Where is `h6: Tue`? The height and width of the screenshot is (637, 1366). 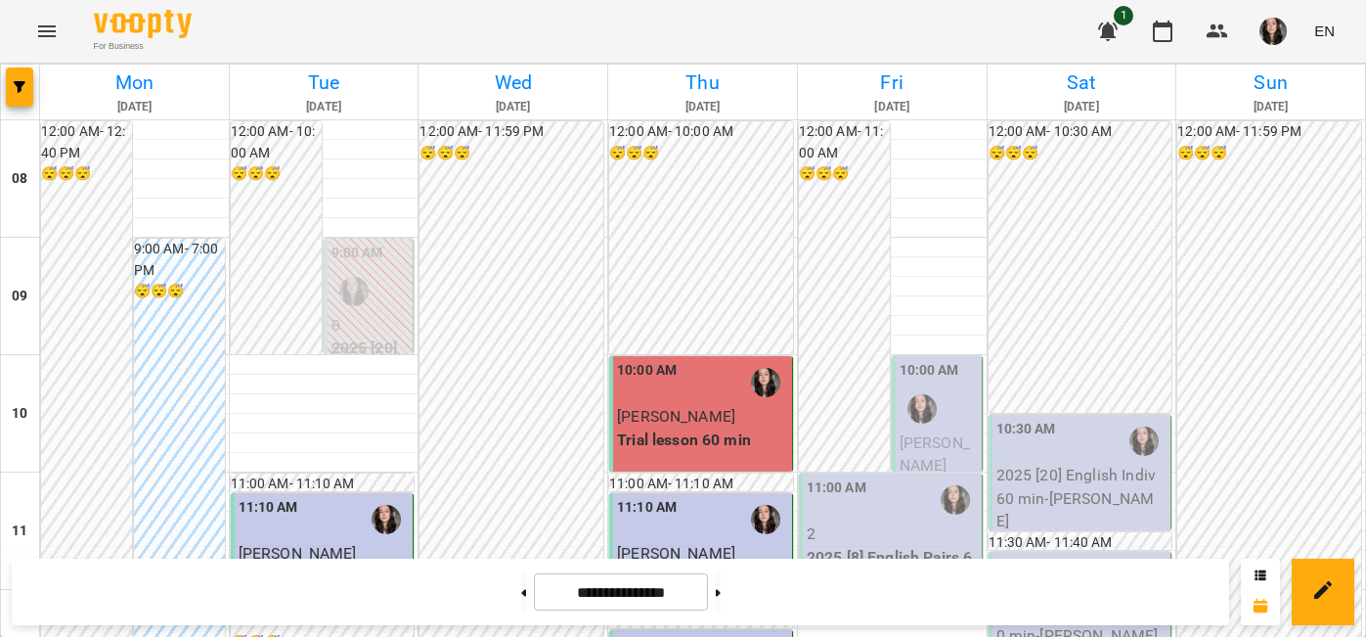
h6: Tue is located at coordinates (324, 82).